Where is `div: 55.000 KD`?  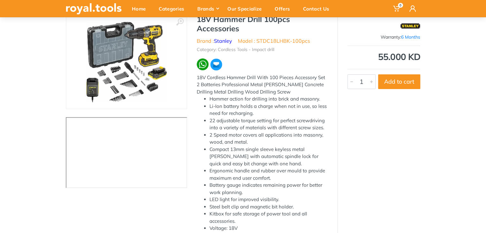
div: 55.000 KD is located at coordinates (383, 57).